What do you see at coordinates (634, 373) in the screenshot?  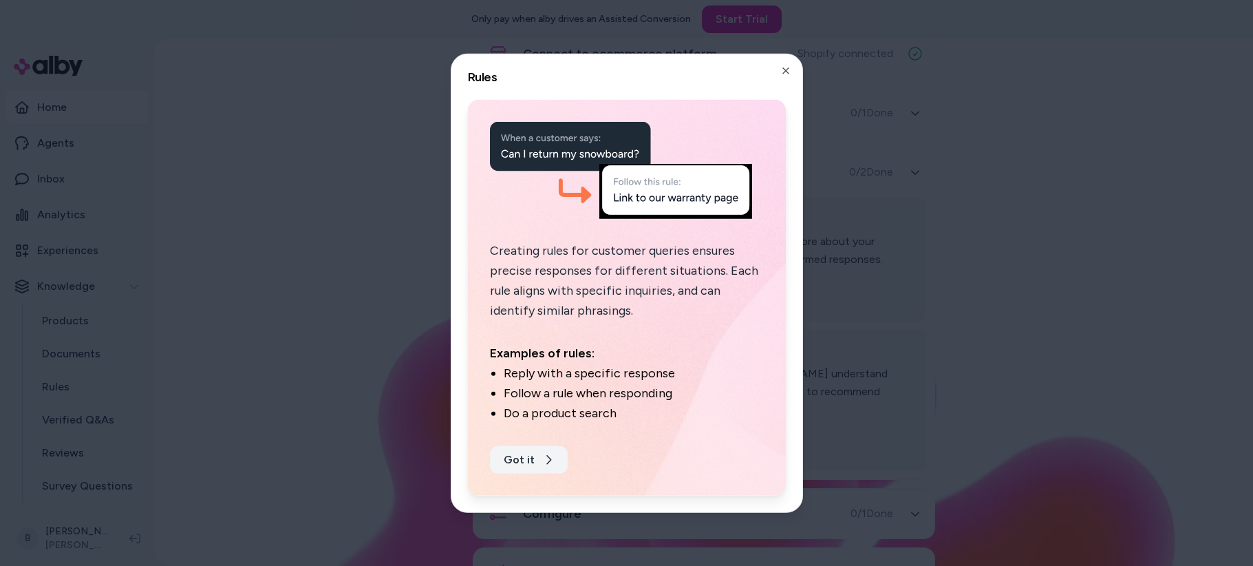 I see `li: Reply with a specific response` at bounding box center [634, 373].